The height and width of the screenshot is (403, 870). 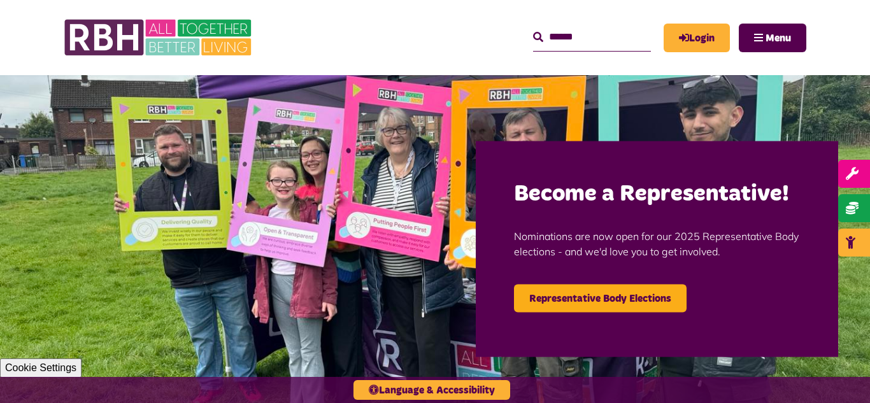 What do you see at coordinates (696, 38) in the screenshot?
I see `a: MyRBH` at bounding box center [696, 38].